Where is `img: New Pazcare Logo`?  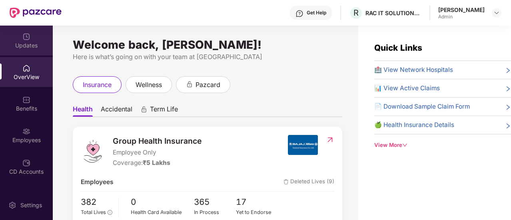 img: New Pazcare Logo is located at coordinates (36, 13).